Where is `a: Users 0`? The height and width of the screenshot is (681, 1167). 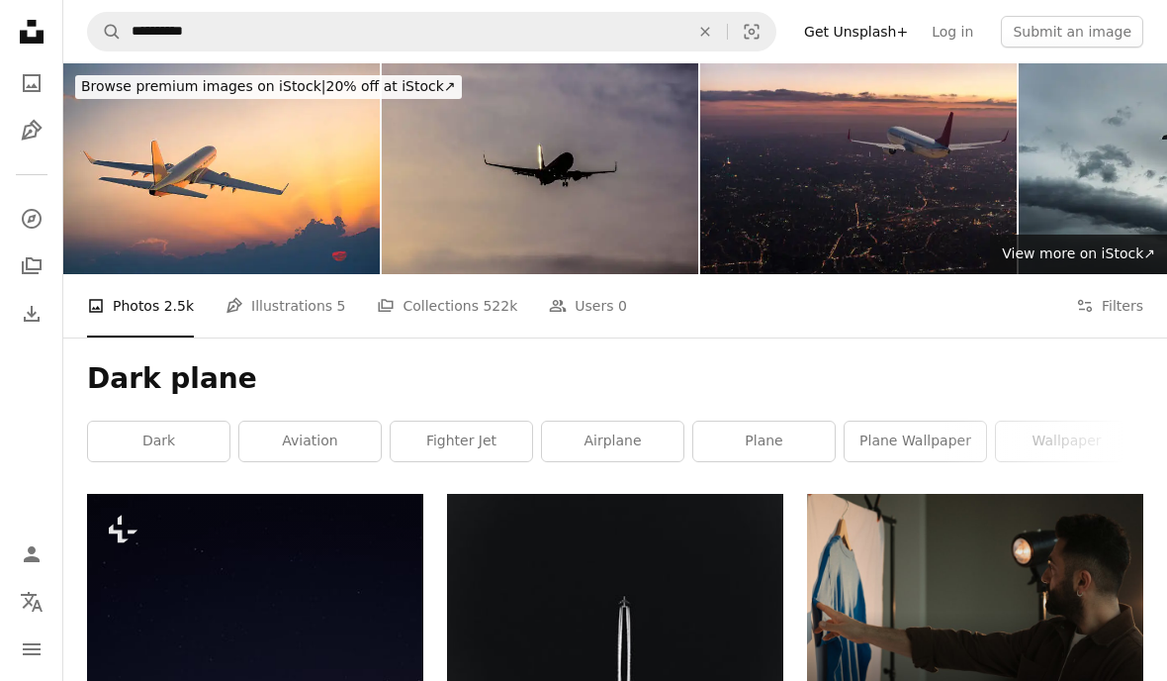
a: Users 0 is located at coordinates (588, 306).